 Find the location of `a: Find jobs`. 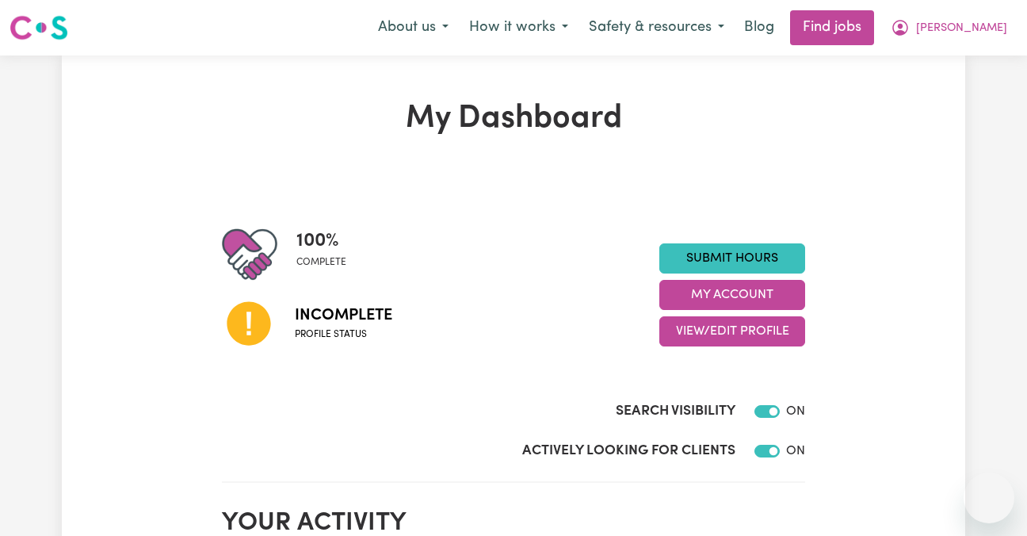

a: Find jobs is located at coordinates (832, 28).